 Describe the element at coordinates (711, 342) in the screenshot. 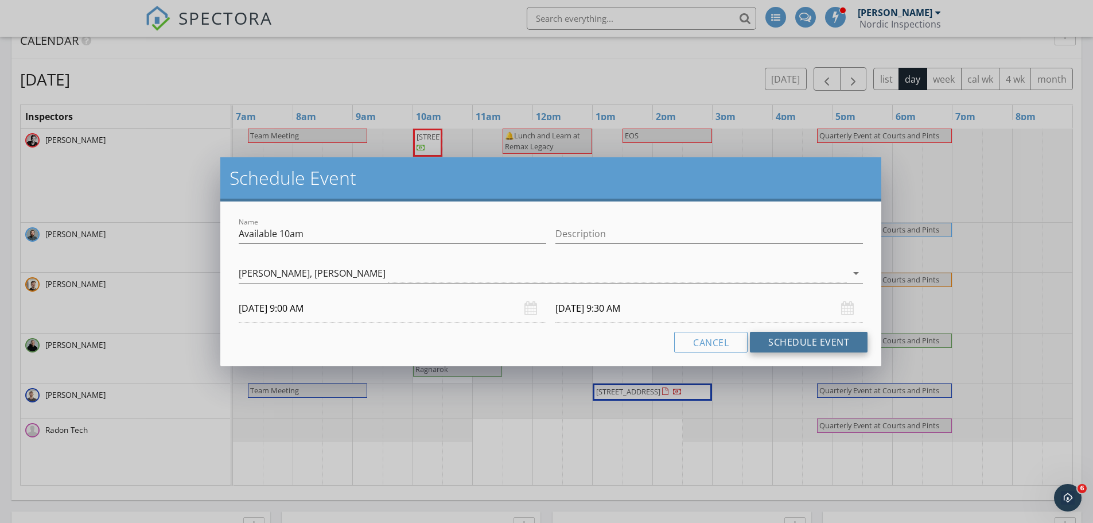

I see `button: Cancel` at that location.